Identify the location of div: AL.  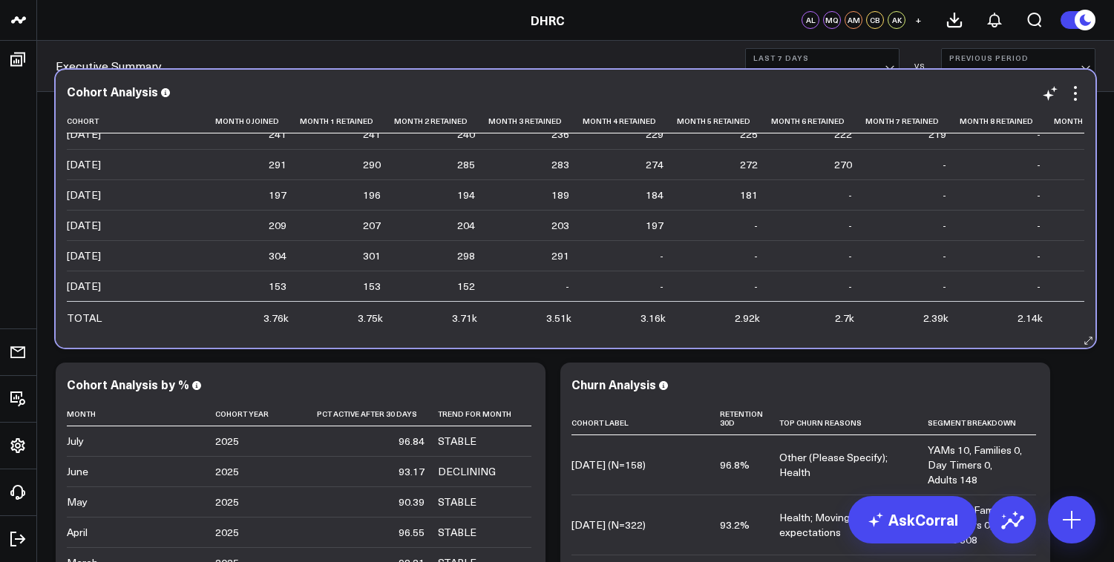
(810, 20).